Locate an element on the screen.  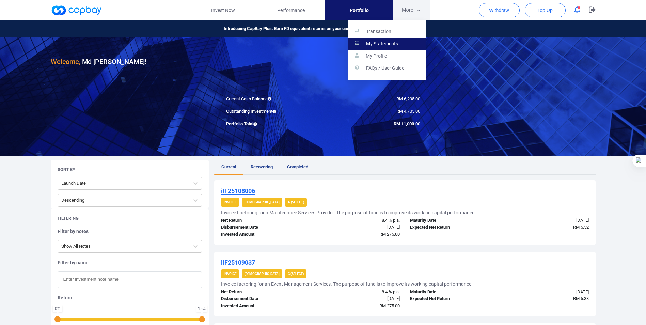
a: My Statements is located at coordinates (387, 44).